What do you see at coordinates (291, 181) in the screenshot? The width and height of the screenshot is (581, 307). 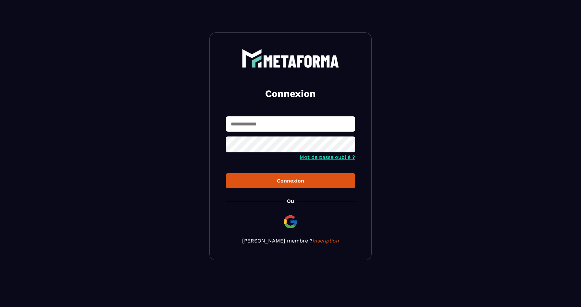 I see `div: Connexion` at bounding box center [291, 181].